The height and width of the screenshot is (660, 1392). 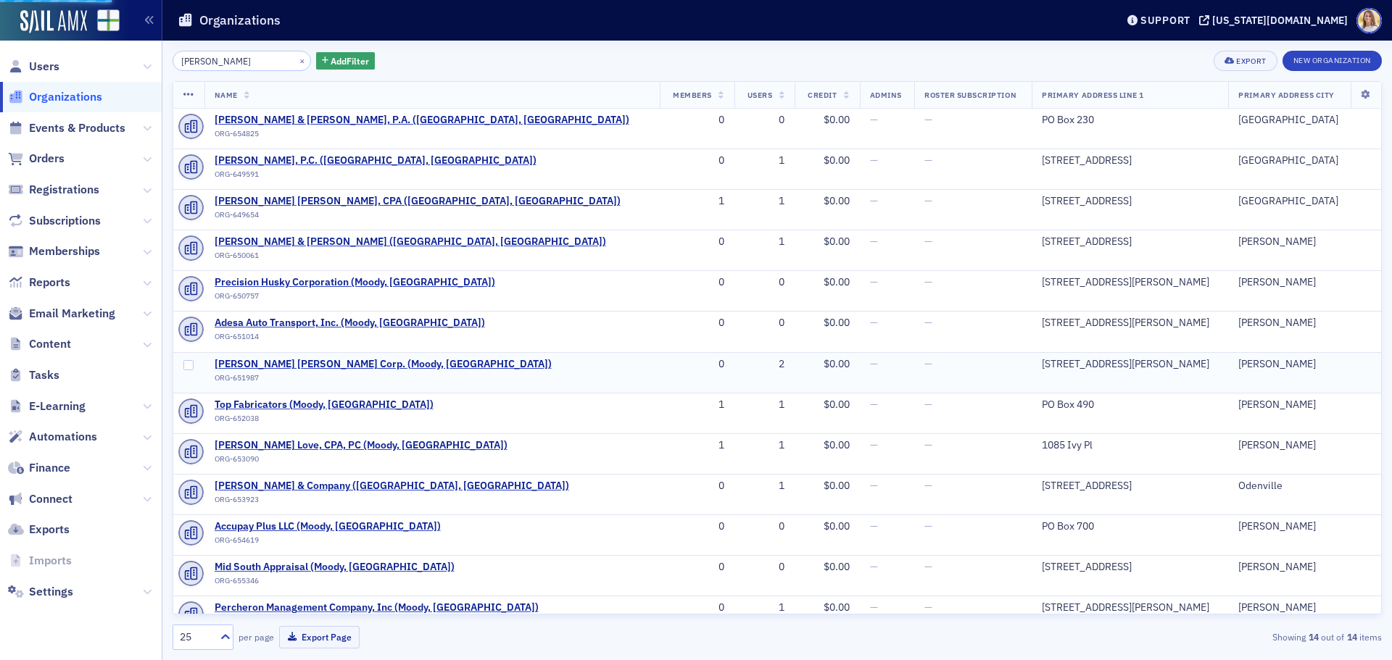 What do you see at coordinates (39, 468) in the screenshot?
I see `a: Finance` at bounding box center [39, 468].